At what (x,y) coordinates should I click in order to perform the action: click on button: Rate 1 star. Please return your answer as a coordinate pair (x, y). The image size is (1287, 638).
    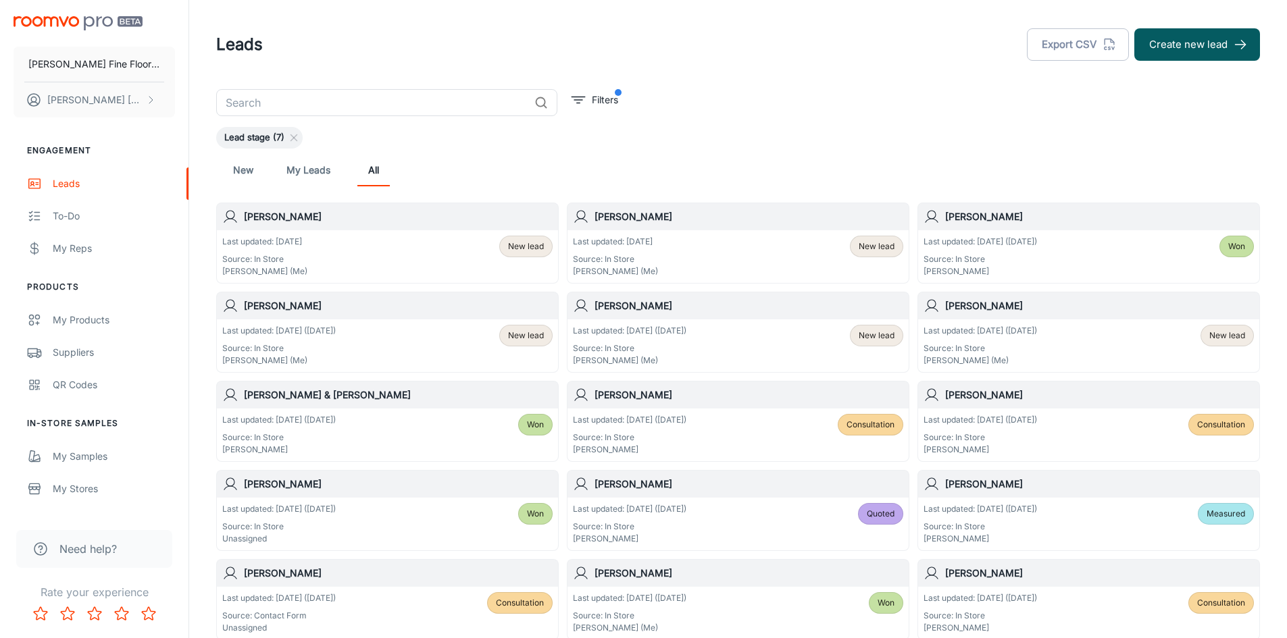
    Looking at the image, I should click on (41, 614).